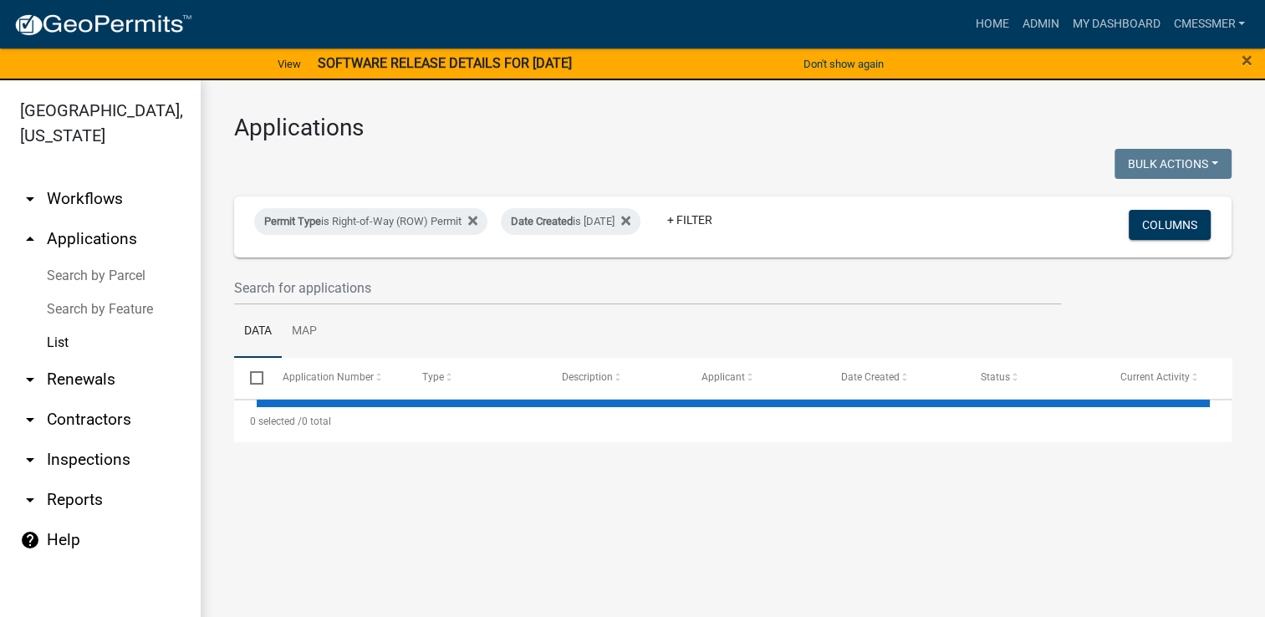 This screenshot has width=1265, height=617. I want to click on a: Map, so click(304, 332).